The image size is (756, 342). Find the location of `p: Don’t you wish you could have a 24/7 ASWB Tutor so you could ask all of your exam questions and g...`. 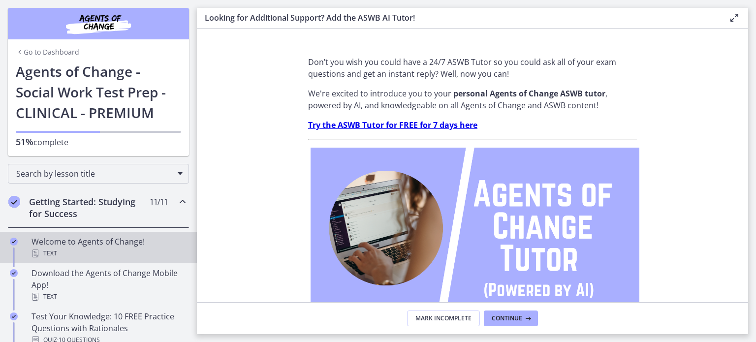

p: Don’t you wish you could have a 24/7 ASWB Tutor so you could ask all of your exam questions and g... is located at coordinates (473, 68).